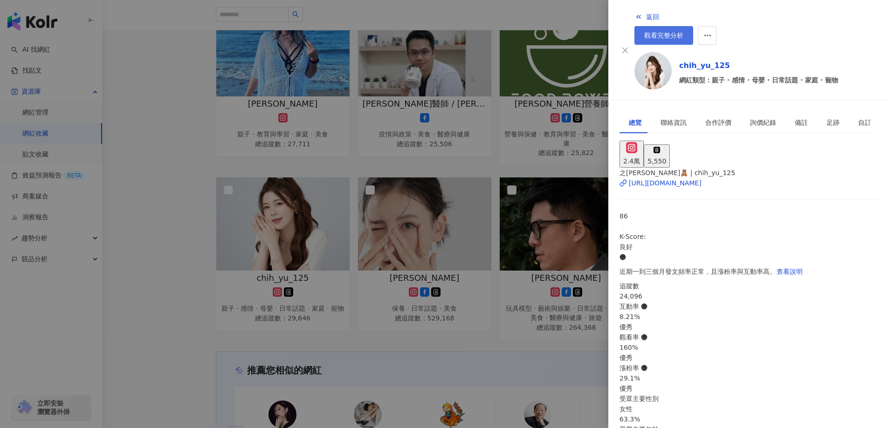 This screenshot has width=888, height=428. What do you see at coordinates (748, 378) in the screenshot?
I see `div: 29.1%` at bounding box center [748, 378].